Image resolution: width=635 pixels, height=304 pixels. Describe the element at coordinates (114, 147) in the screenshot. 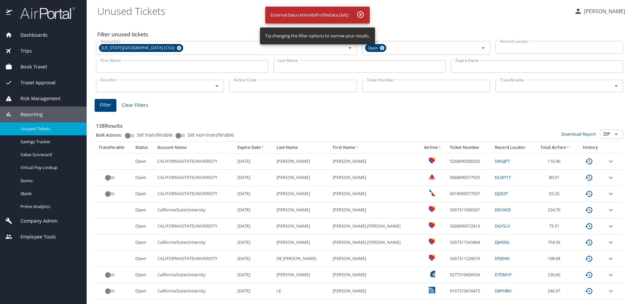

I see `div: Transferable` at that location.